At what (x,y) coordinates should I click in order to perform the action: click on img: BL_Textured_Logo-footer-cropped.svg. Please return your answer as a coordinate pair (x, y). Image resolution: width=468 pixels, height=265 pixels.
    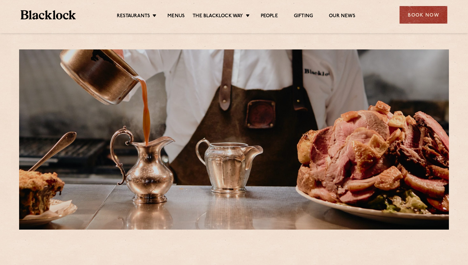
    Looking at the image, I should click on (48, 15).